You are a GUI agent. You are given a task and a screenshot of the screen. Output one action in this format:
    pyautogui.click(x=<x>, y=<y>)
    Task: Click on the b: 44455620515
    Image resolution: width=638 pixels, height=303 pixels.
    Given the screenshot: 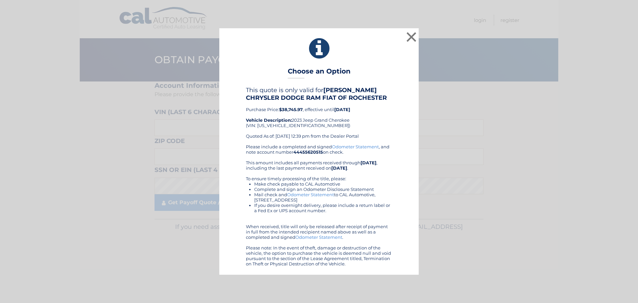 What is the action you would take?
    pyautogui.click(x=308, y=152)
    